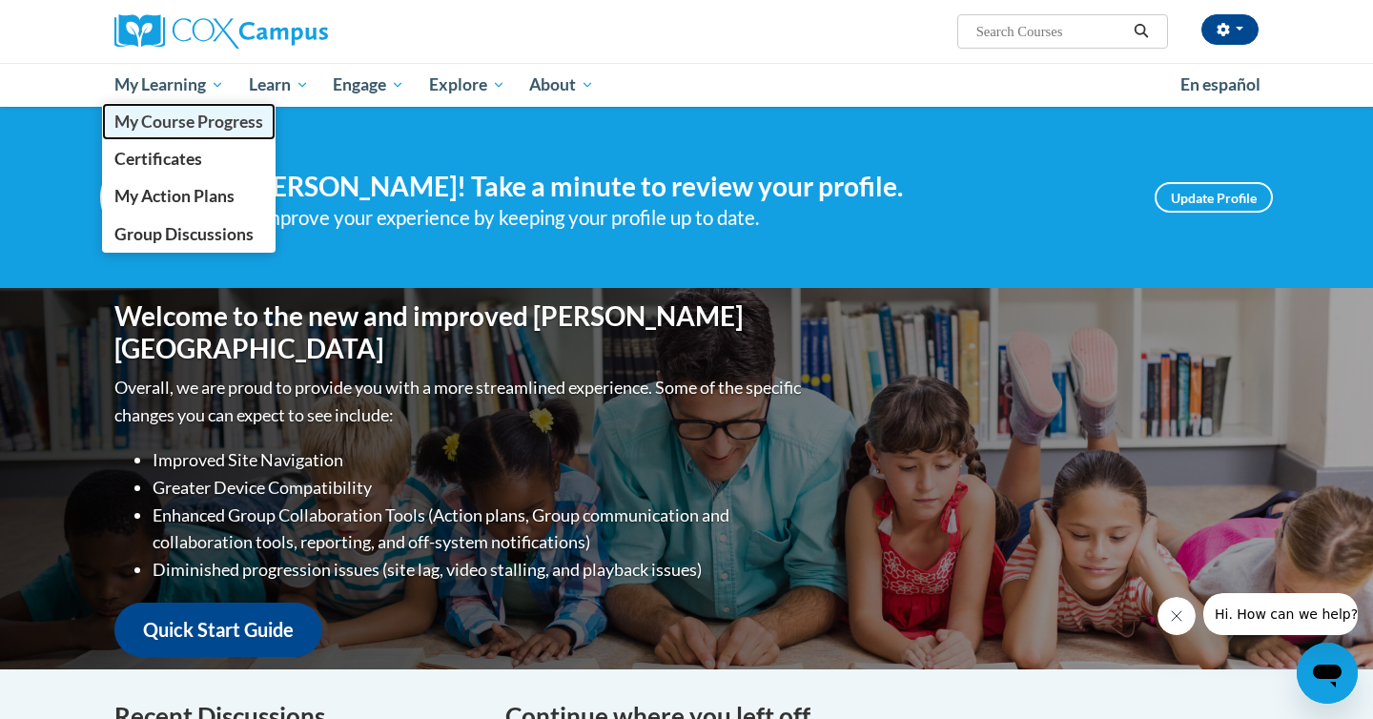 This screenshot has width=1373, height=719. Describe the element at coordinates (368, 85) in the screenshot. I see `span: Engage` at that location.